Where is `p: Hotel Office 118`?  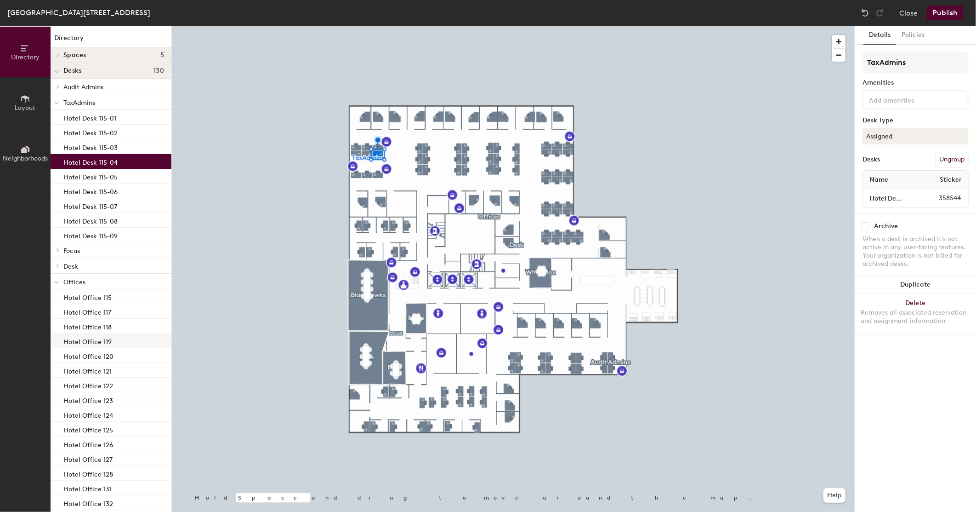 p: Hotel Office 118 is located at coordinates (87, 325).